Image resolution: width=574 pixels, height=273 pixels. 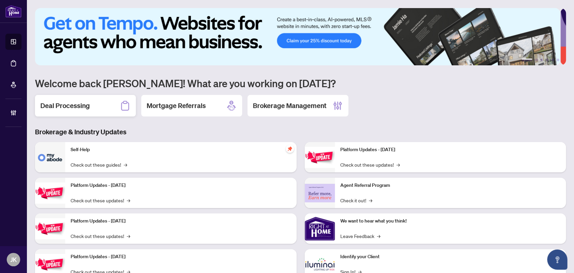 I want to click on span: JK, so click(x=13, y=259).